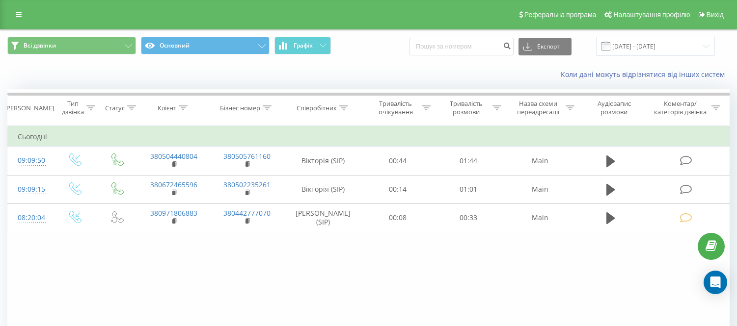  Describe the element at coordinates (466, 108) in the screenshot. I see `div: Тривалість розмови` at that location.